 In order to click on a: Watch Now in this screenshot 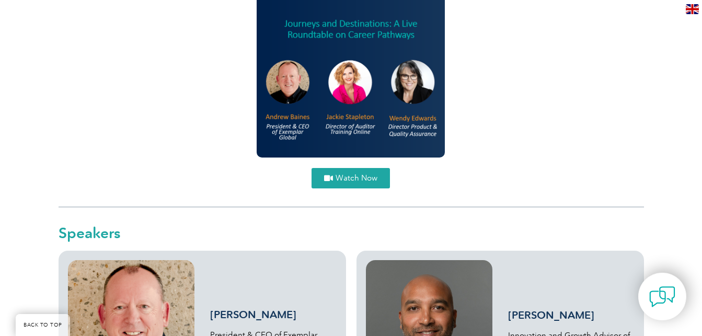, I will do `click(351, 178)`.